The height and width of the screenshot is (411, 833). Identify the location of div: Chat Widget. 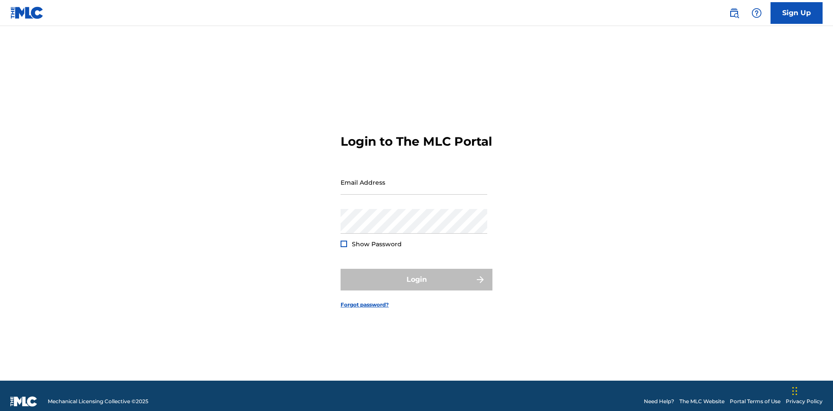
(811, 390).